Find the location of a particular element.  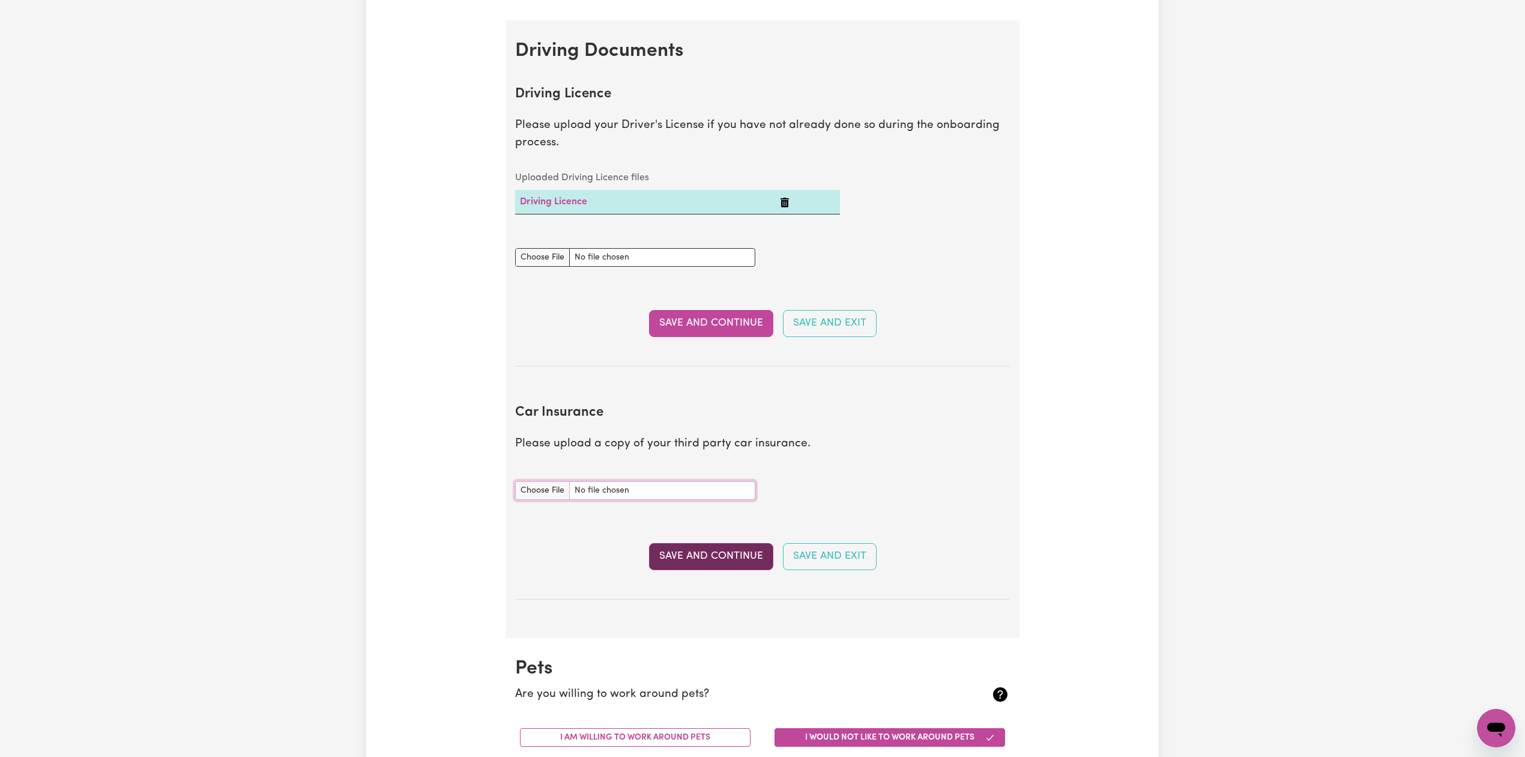

a: Driving Licence is located at coordinates (554, 202).